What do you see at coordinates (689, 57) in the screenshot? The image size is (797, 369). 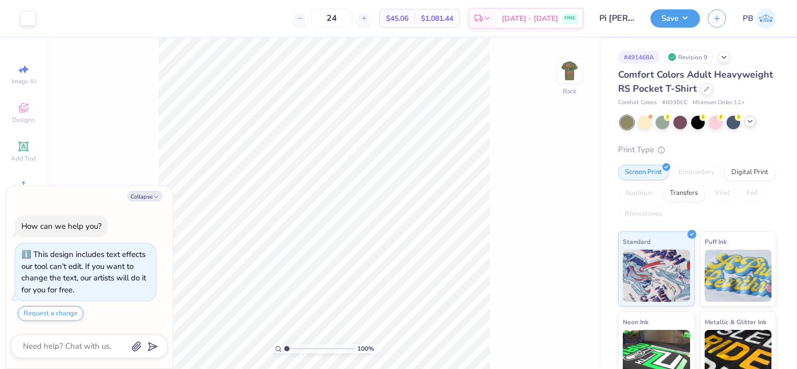 I see `div: Revision 9` at bounding box center [689, 57].